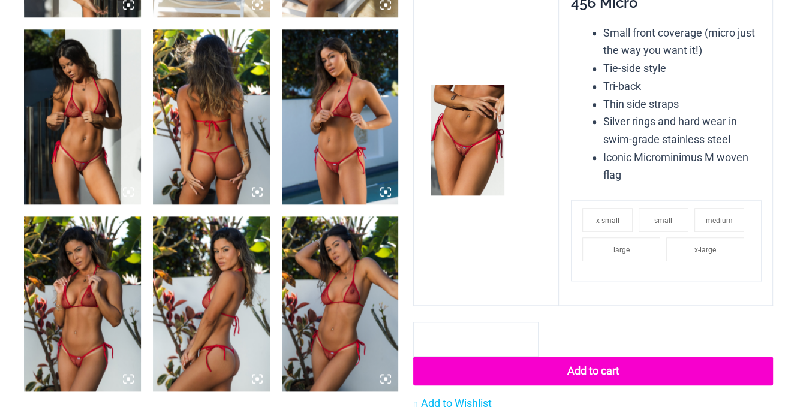 The width and height of the screenshot is (797, 407). Describe the element at coordinates (663, 220) in the screenshot. I see `li: small` at that location.